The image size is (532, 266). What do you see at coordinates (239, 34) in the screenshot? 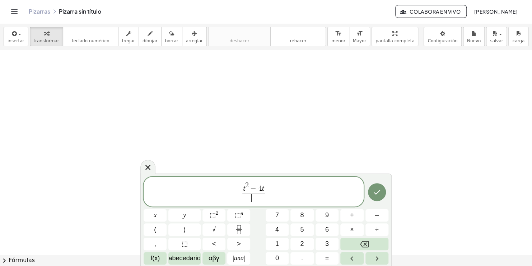
I see `i: deshacer` at bounding box center [239, 34].